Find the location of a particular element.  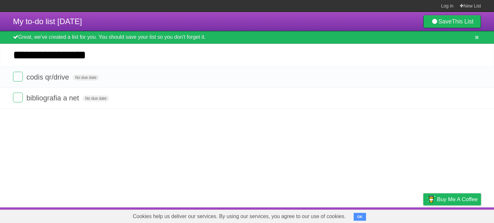

button: OK is located at coordinates (360, 216).